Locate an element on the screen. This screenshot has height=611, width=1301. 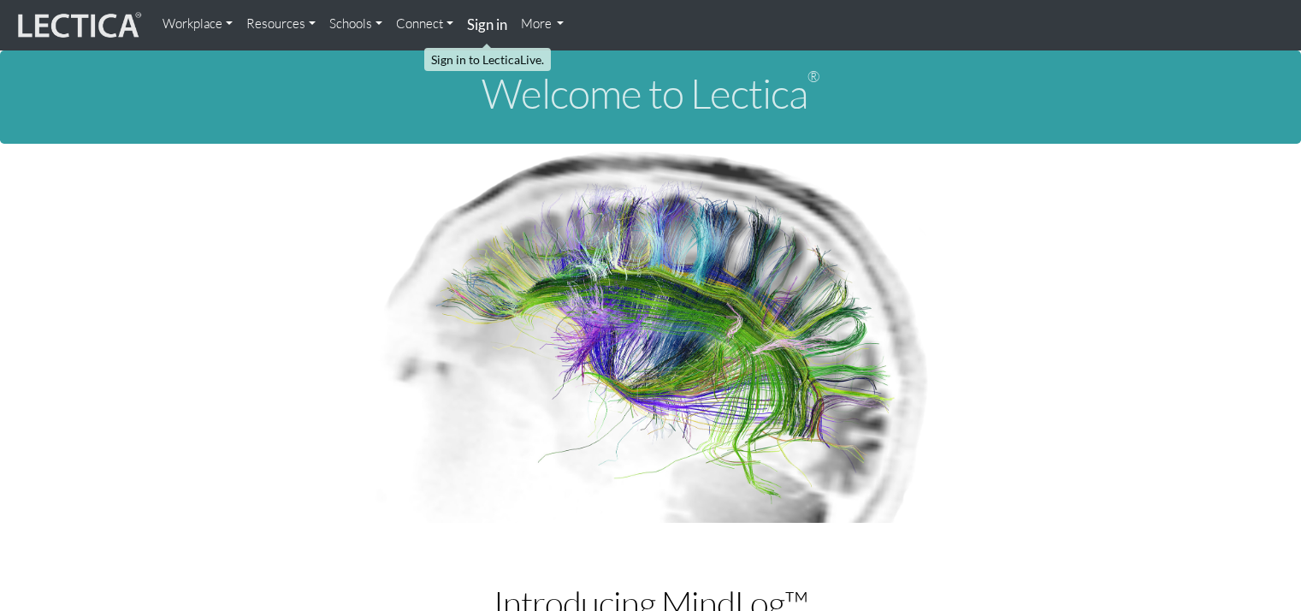
img: Human Connectome Project Image is located at coordinates (651, 333).